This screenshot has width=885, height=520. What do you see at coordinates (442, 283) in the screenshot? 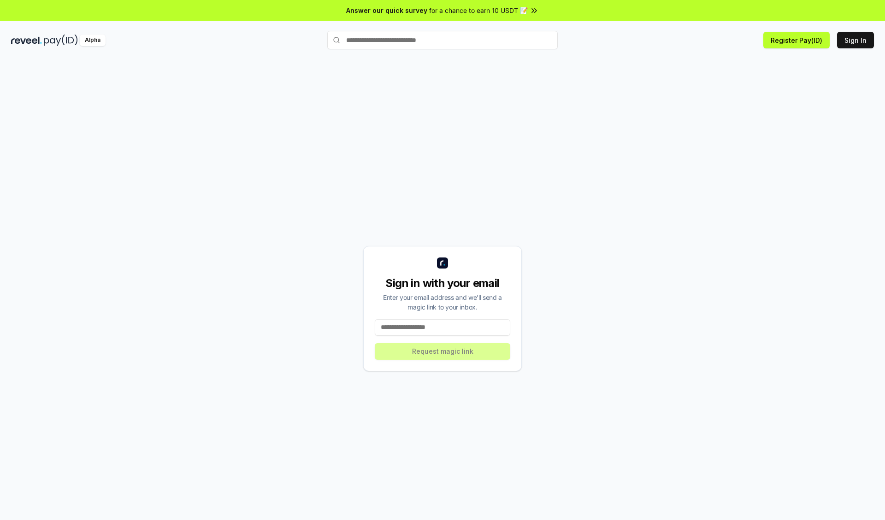
I see `div: Sign in with your email` at bounding box center [442, 283].